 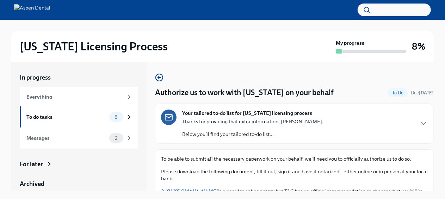 I want to click on p: Please download the following document, fill it out, sign it and have it notarized – either onlin..., so click(x=294, y=175).